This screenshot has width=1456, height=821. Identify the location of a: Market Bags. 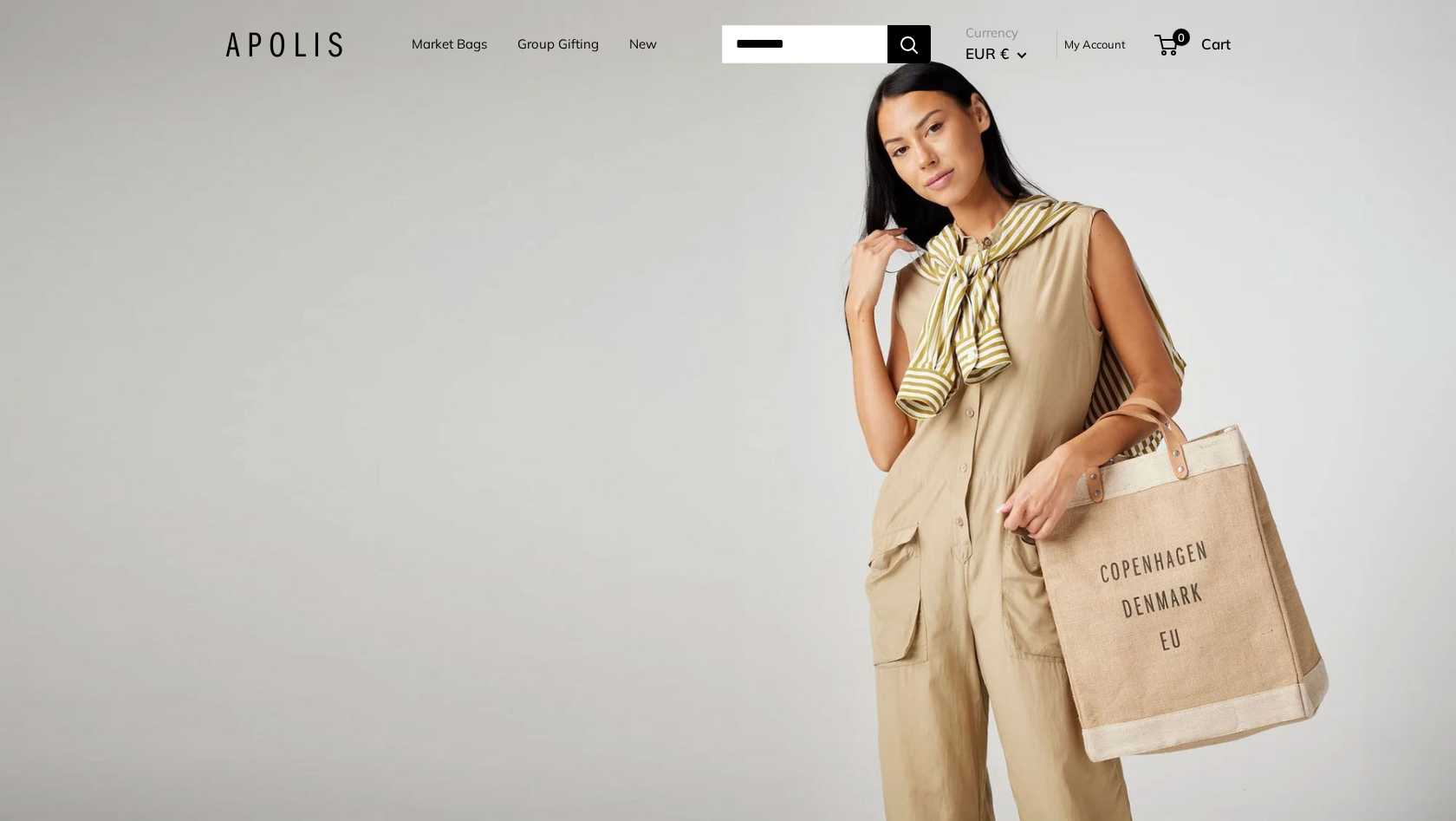
(449, 44).